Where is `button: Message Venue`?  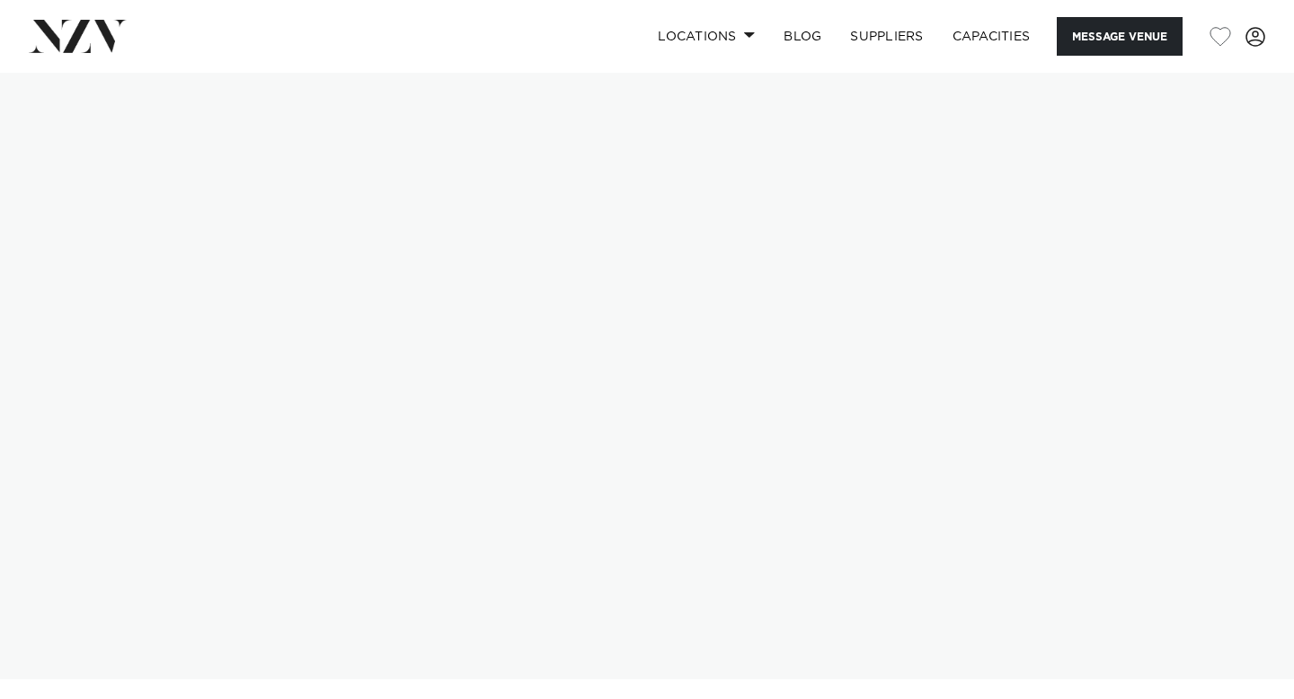
button: Message Venue is located at coordinates (1120, 36).